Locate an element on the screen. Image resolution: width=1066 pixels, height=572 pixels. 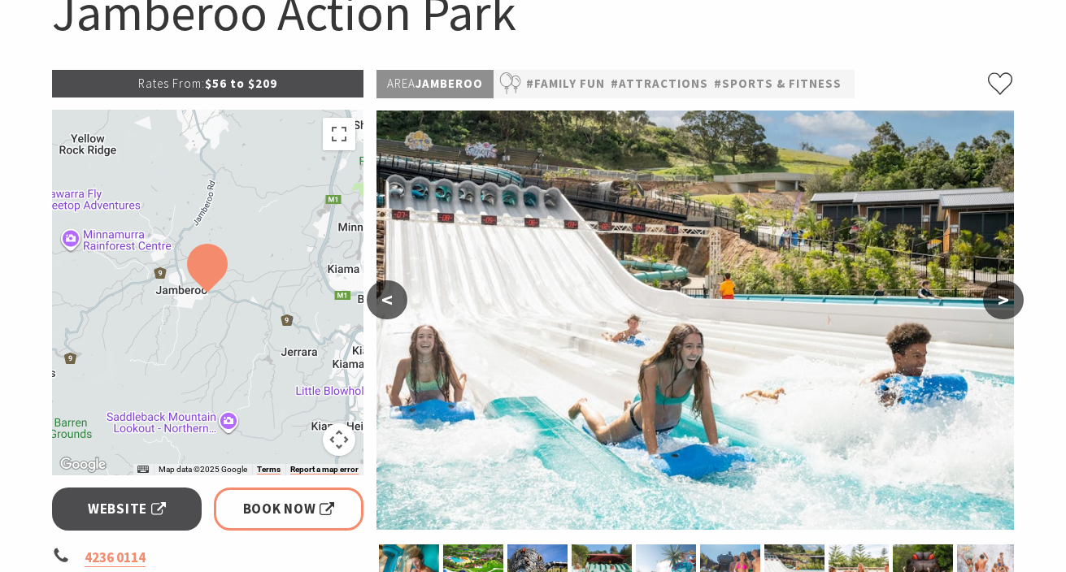
a: Open this area in Google Maps (opens a new window) is located at coordinates (83, 465).